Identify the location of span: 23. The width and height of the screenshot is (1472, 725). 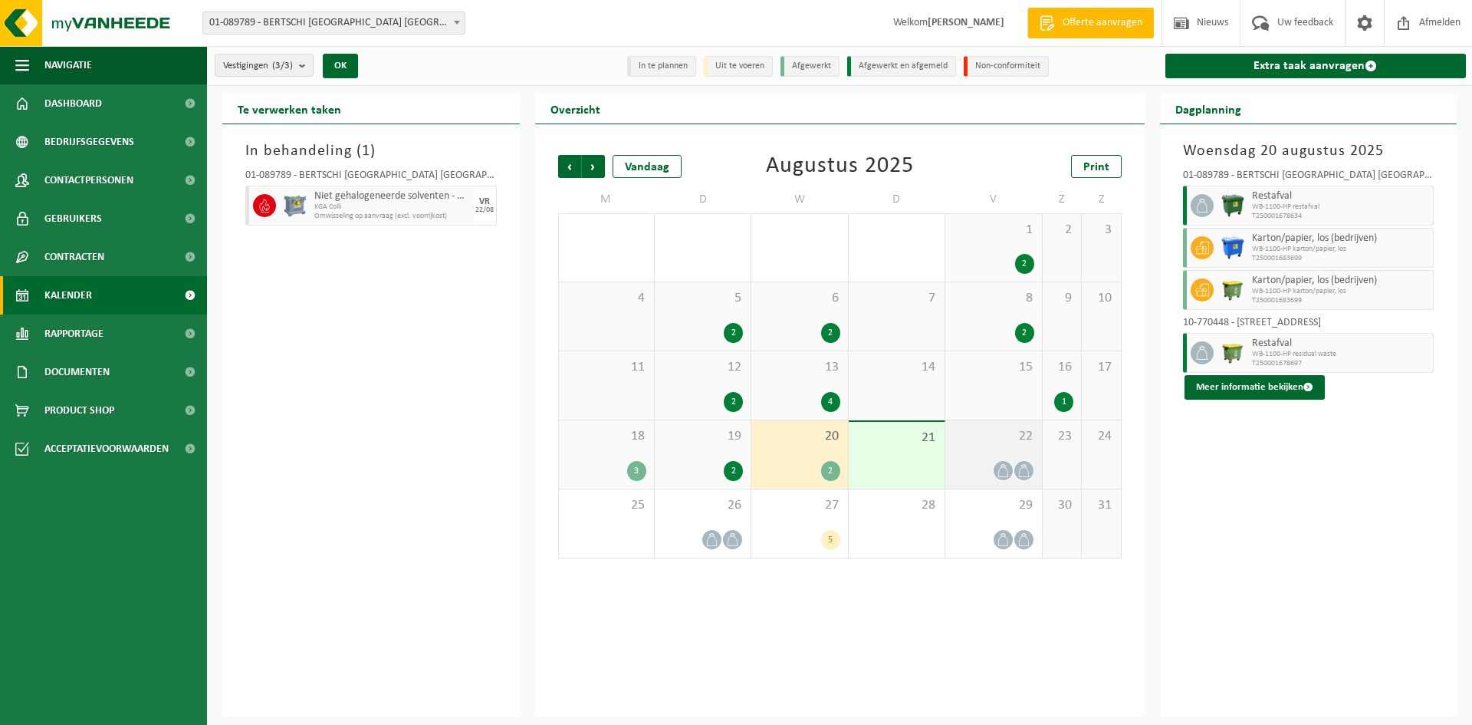
(1062, 436).